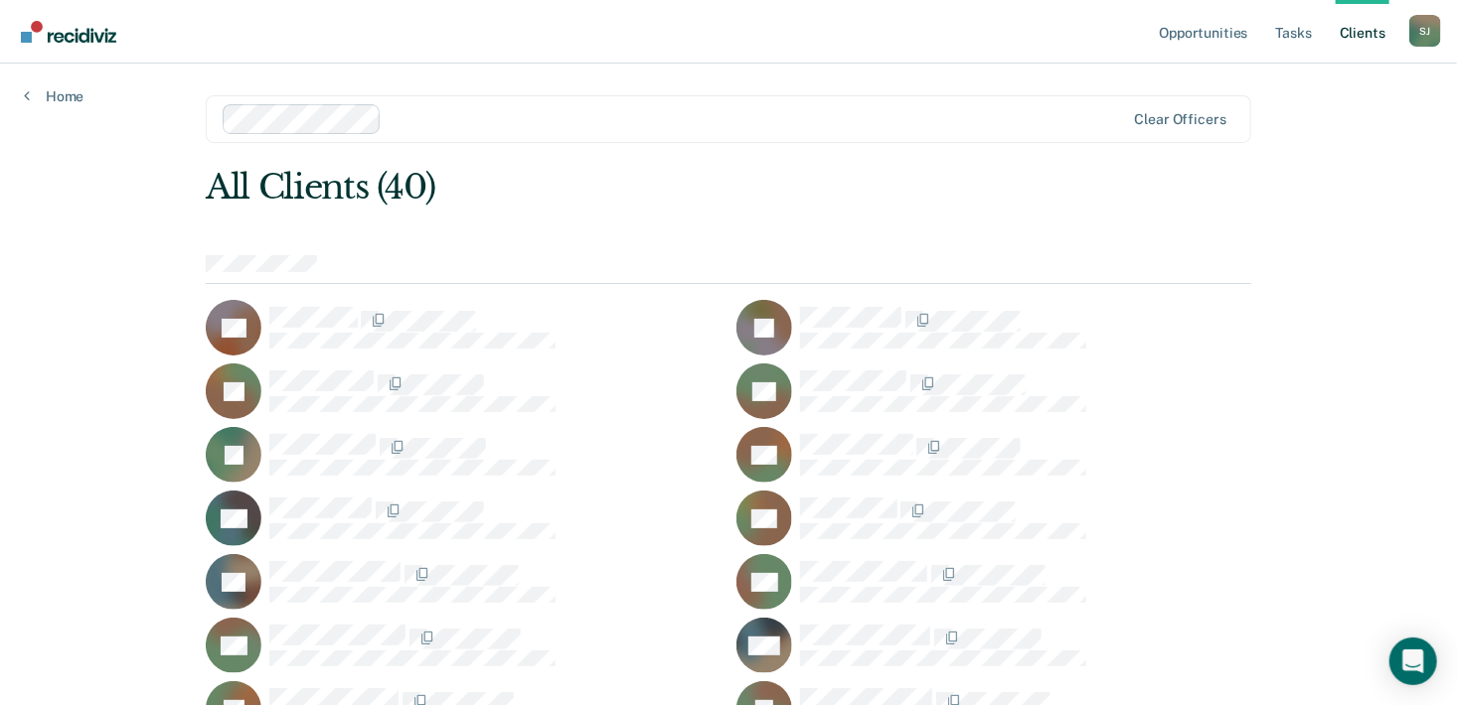 Image resolution: width=1457 pixels, height=705 pixels. I want to click on div: S J, so click(1425, 31).